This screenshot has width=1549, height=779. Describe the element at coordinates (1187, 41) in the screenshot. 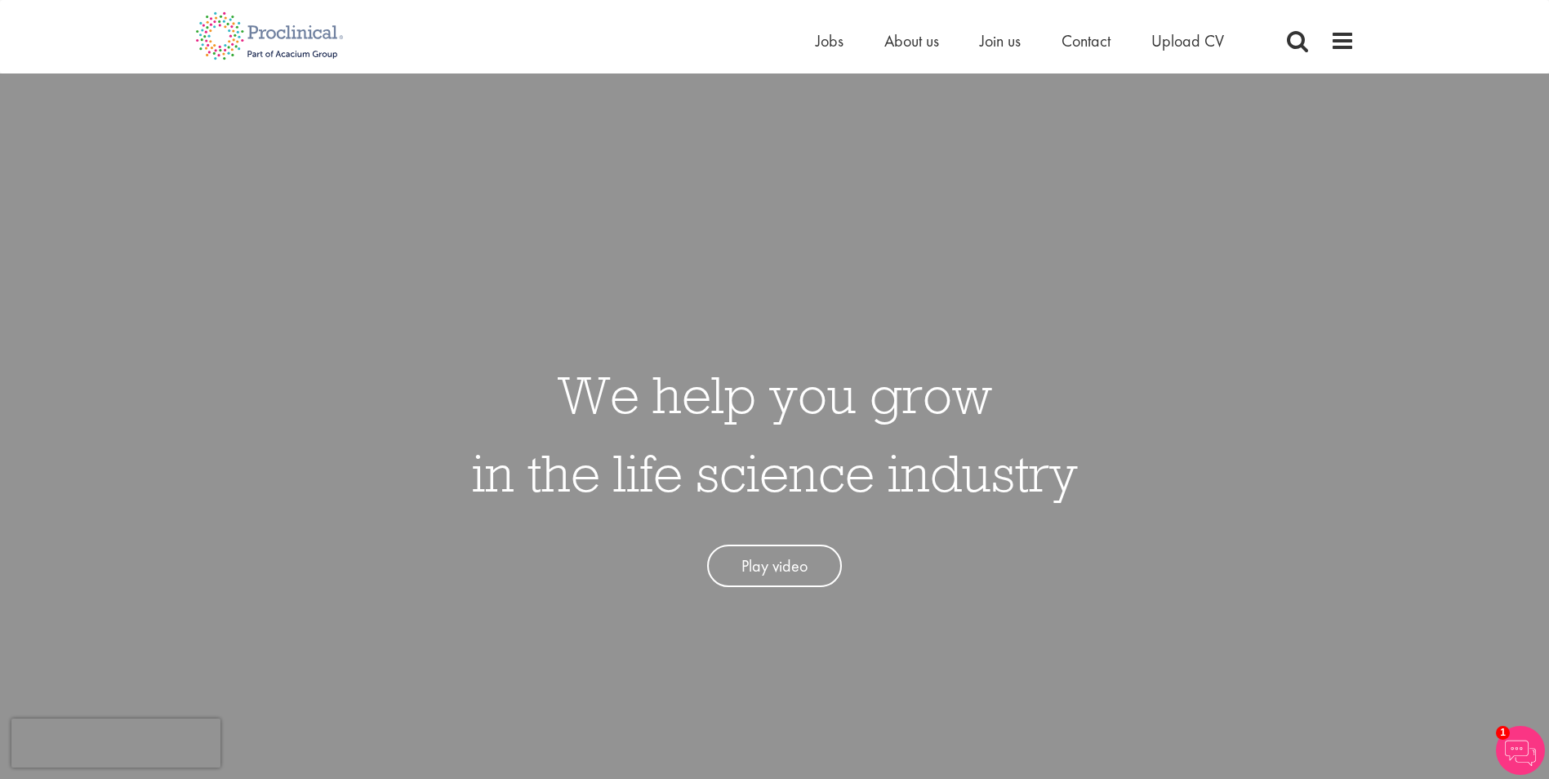

I see `a: Upload CV` at that location.